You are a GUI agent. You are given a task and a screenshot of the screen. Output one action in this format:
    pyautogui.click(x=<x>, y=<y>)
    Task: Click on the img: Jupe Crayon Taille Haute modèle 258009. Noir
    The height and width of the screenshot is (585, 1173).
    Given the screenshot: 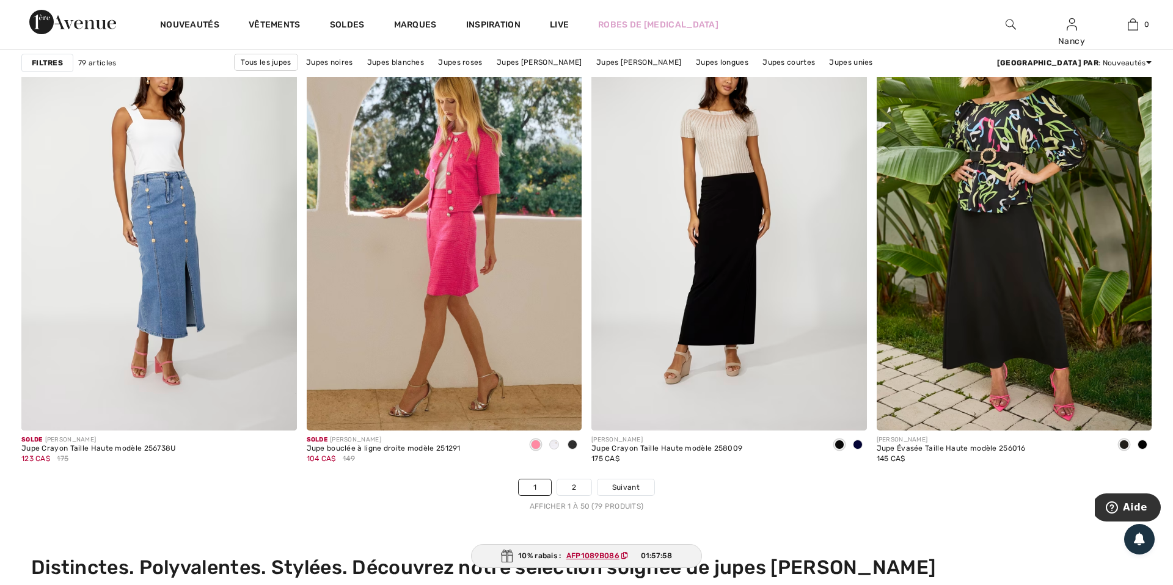 What is the action you would take?
    pyautogui.click(x=729, y=224)
    